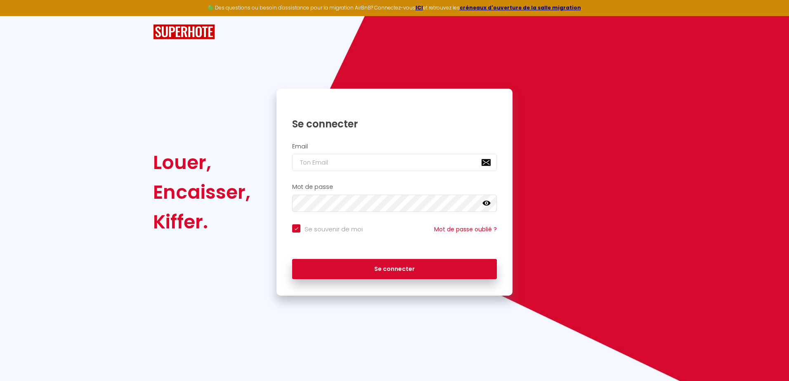  What do you see at coordinates (19, 16) in the screenshot?
I see `button: Ouvrir le widget de chat LiveChat` at bounding box center [19, 16].